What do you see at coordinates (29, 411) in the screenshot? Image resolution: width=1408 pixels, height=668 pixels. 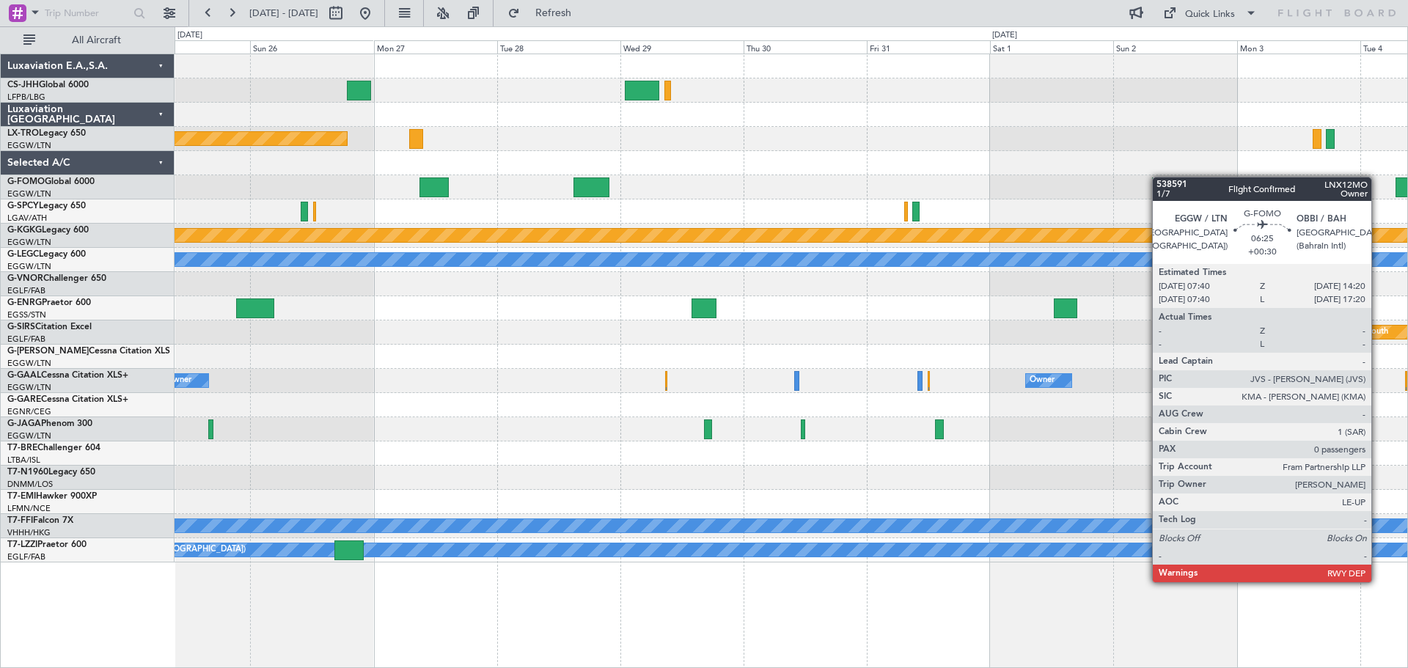 I see `a: EGNR/CEG` at bounding box center [29, 411].